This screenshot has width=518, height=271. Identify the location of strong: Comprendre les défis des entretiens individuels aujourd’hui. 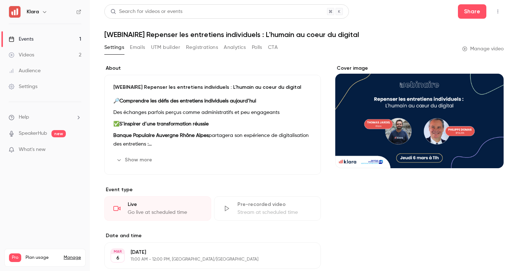
(188, 101).